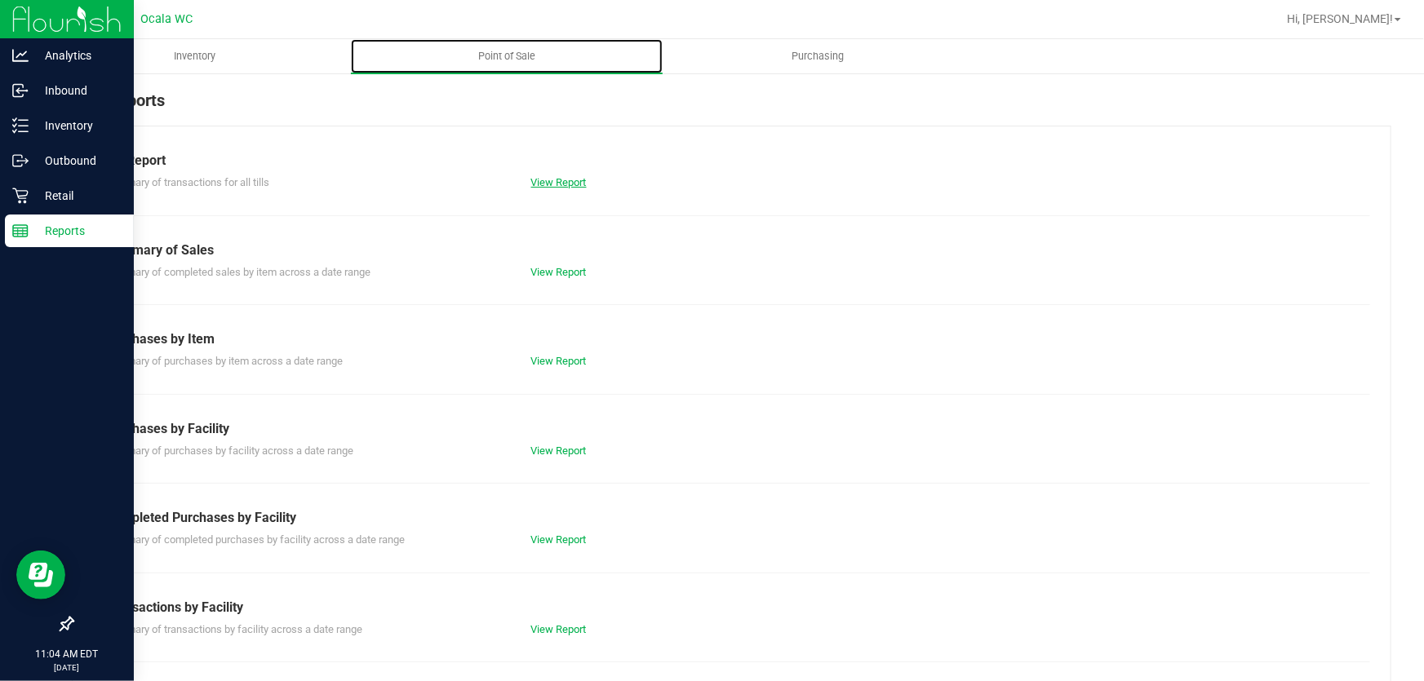 Image resolution: width=1424 pixels, height=681 pixels. Describe the element at coordinates (229, 450) in the screenshot. I see `span: Summary of purchases by facility across a date range` at that location.